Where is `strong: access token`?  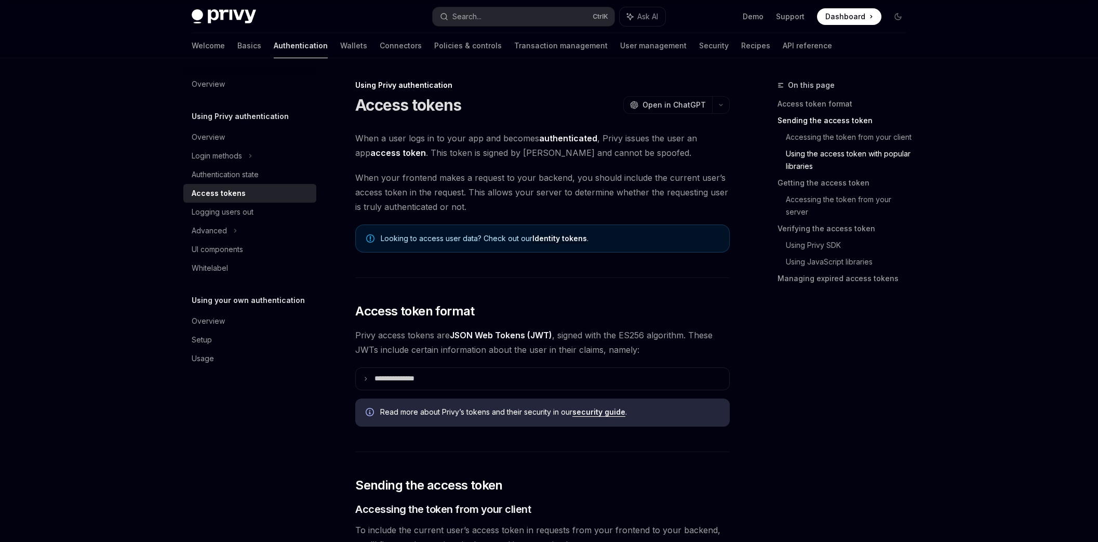 strong: access token is located at coordinates (398, 153).